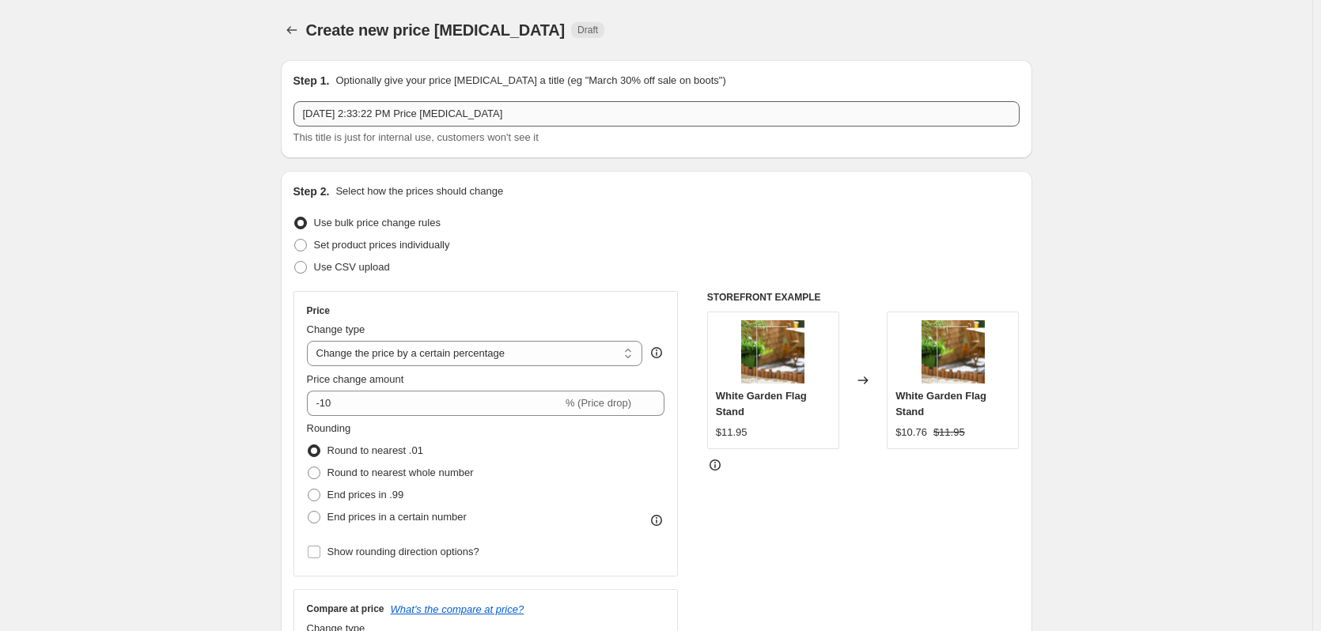 The height and width of the screenshot is (631, 1321). What do you see at coordinates (434, 403) in the screenshot?
I see `input: -15` at bounding box center [434, 403].